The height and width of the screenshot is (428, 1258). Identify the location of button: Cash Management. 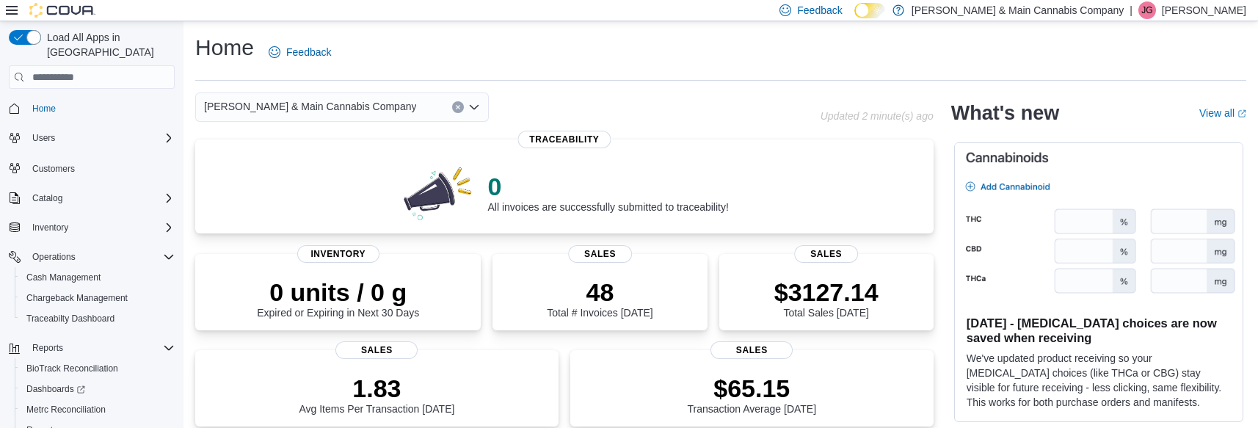
(98, 277).